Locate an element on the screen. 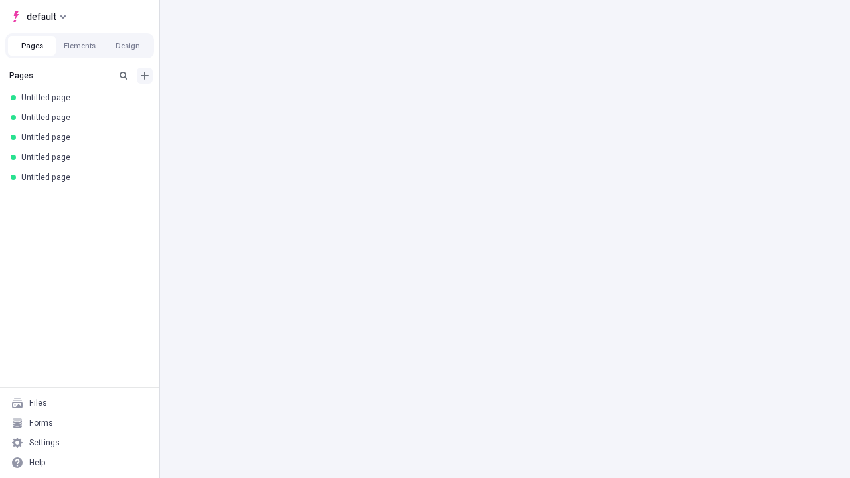 The height and width of the screenshot is (478, 850). button: Add new is located at coordinates (145, 76).